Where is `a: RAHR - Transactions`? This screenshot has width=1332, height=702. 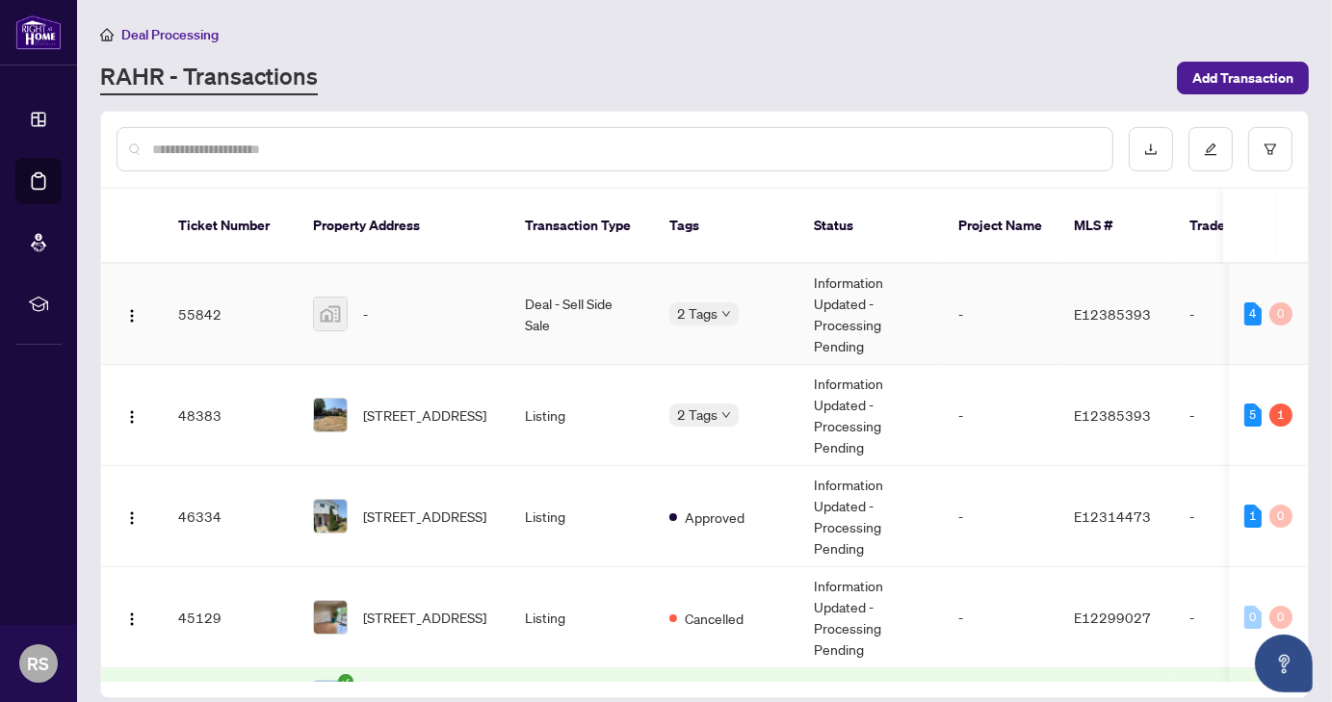 a: RAHR - Transactions is located at coordinates (209, 78).